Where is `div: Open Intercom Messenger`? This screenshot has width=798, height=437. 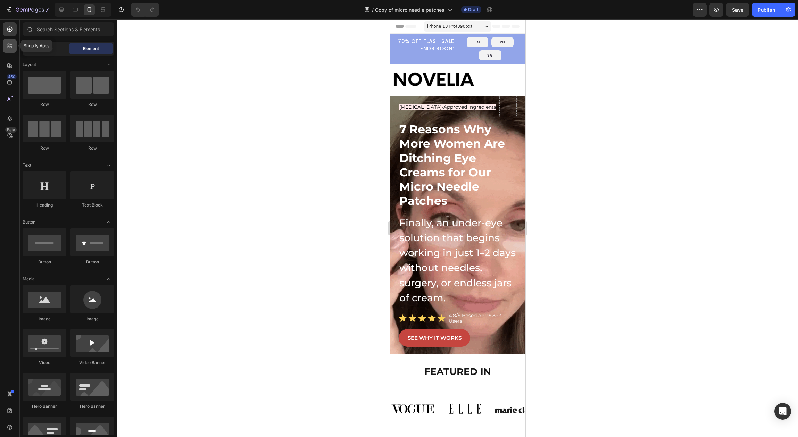
div: Open Intercom Messenger is located at coordinates (783, 412).